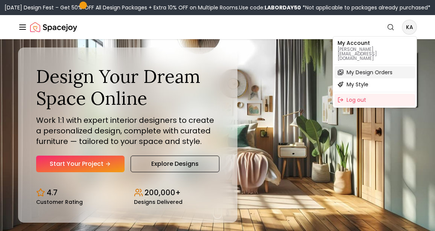 This screenshot has width=435, height=231. I want to click on span: My Style, so click(357, 84).